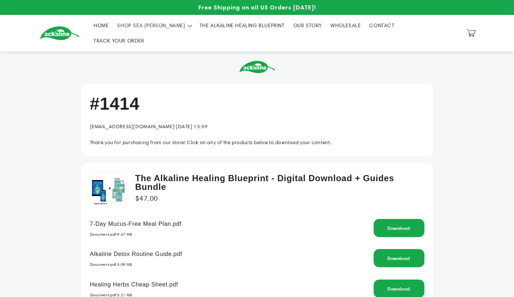 The height and width of the screenshot is (297, 514). I want to click on span: OUR STORY, so click(307, 25).